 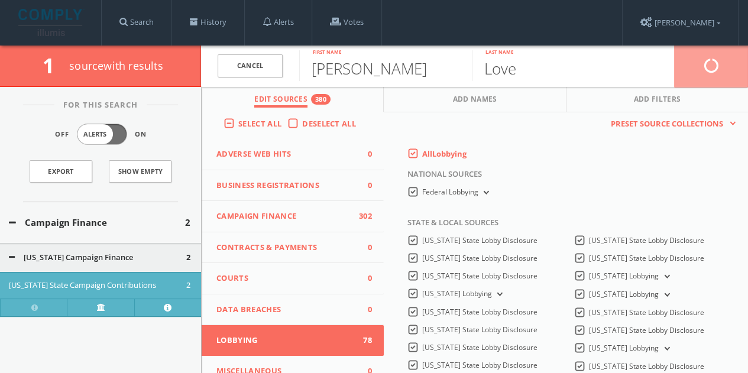 What do you see at coordinates (285, 341) in the screenshot?
I see `span: Lobbying` at bounding box center [285, 341].